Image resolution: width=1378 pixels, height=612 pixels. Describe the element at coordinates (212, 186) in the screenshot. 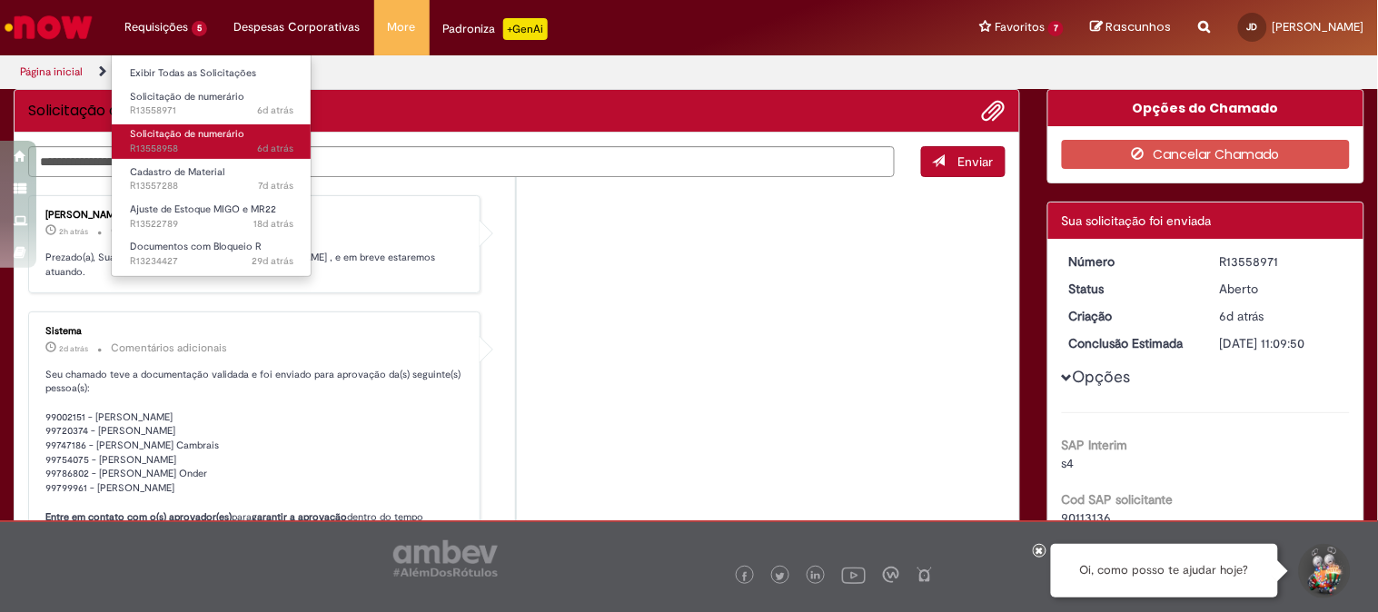

I see `span: R13557288` at that location.